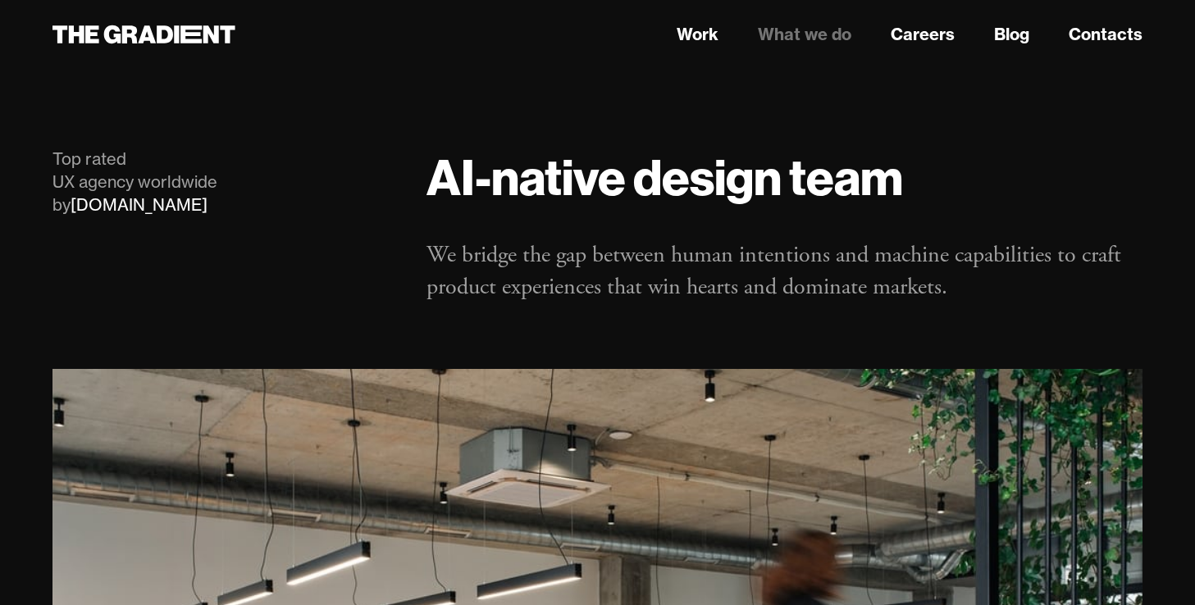 The height and width of the screenshot is (605, 1195). Describe the element at coordinates (784, 271) in the screenshot. I see `p: We bridge the gap between human intentions and machine capabilities to craft product experiences ...` at that location.